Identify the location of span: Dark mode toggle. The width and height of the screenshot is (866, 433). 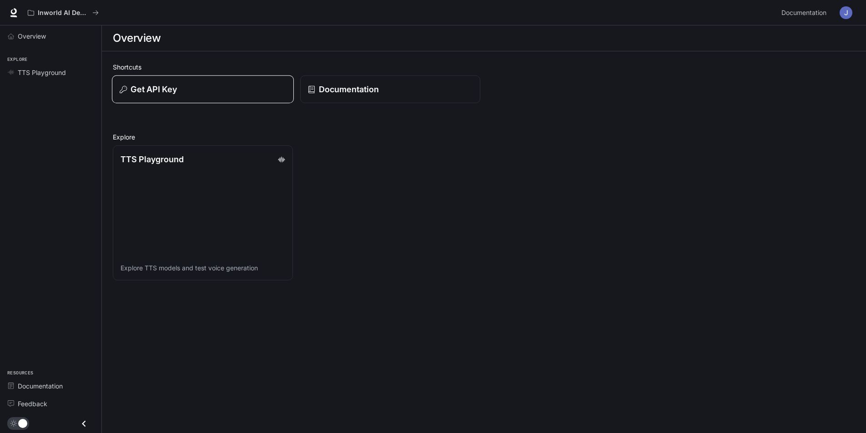
(23, 423).